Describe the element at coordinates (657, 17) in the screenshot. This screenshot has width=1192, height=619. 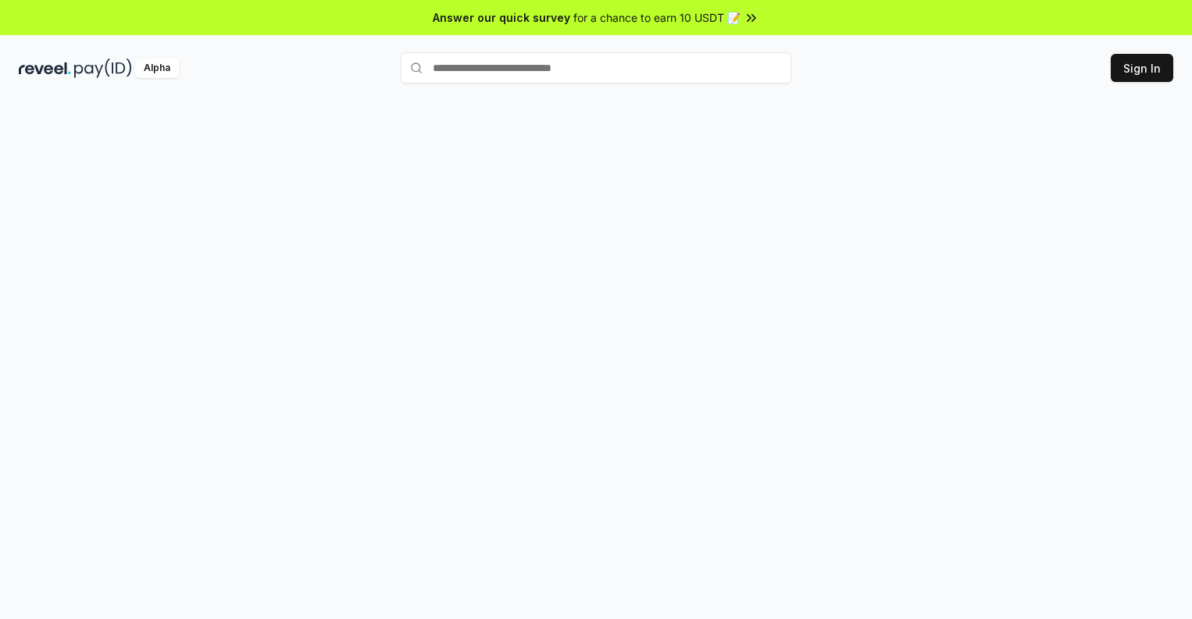
I see `span: for a chance to earn 10 USDT 📝` at that location.